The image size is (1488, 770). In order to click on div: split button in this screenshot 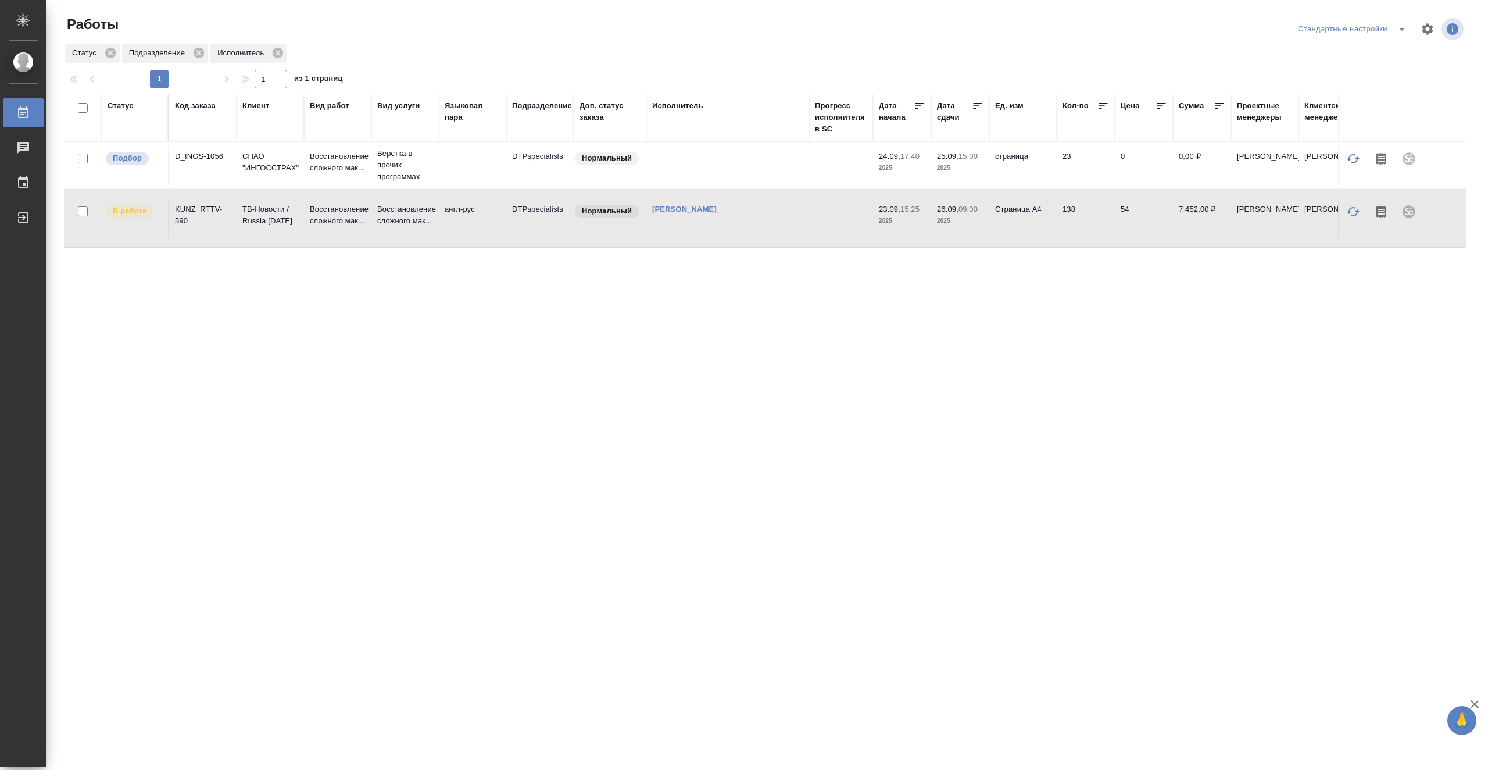, I will do `click(1355, 29)`.